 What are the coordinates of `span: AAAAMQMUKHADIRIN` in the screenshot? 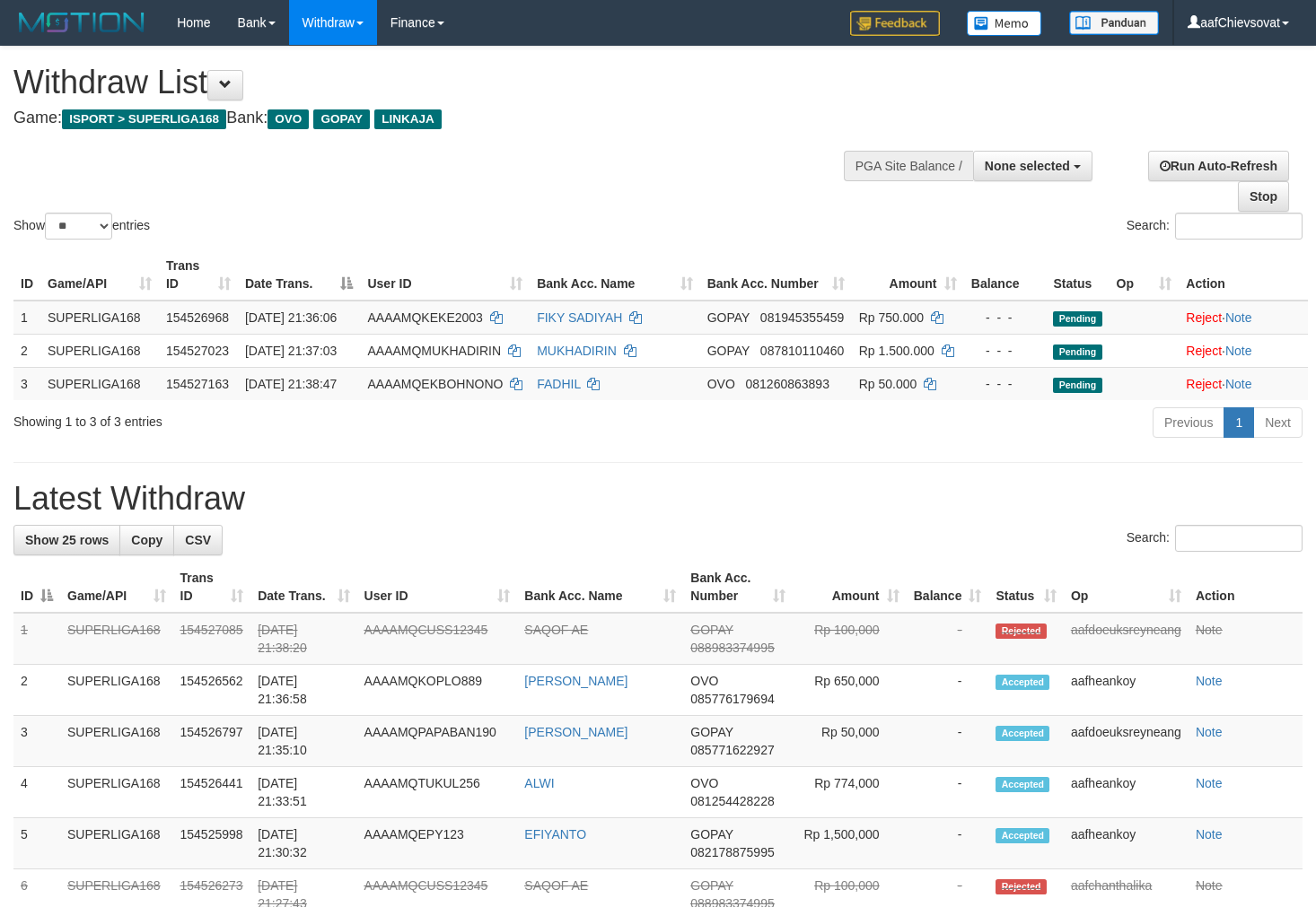 It's located at (434, 351).